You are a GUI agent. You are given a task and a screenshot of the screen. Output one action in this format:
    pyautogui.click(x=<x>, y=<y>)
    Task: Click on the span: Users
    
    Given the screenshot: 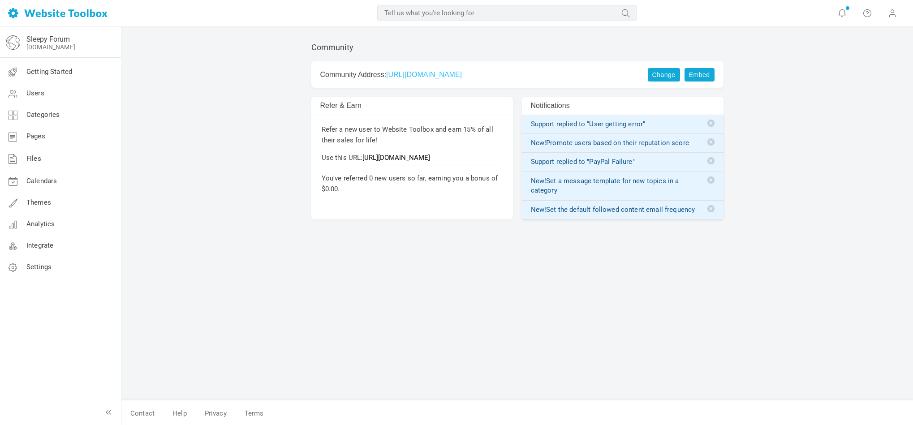 What is the action you would take?
    pyautogui.click(x=35, y=93)
    